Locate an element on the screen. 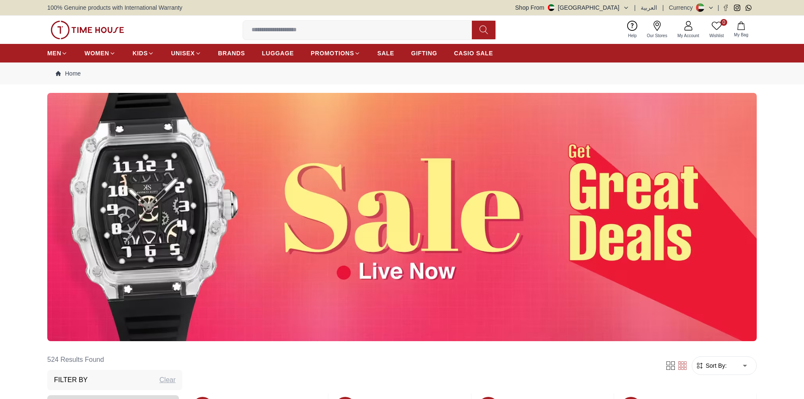  span: GIFTING is located at coordinates (424, 53).